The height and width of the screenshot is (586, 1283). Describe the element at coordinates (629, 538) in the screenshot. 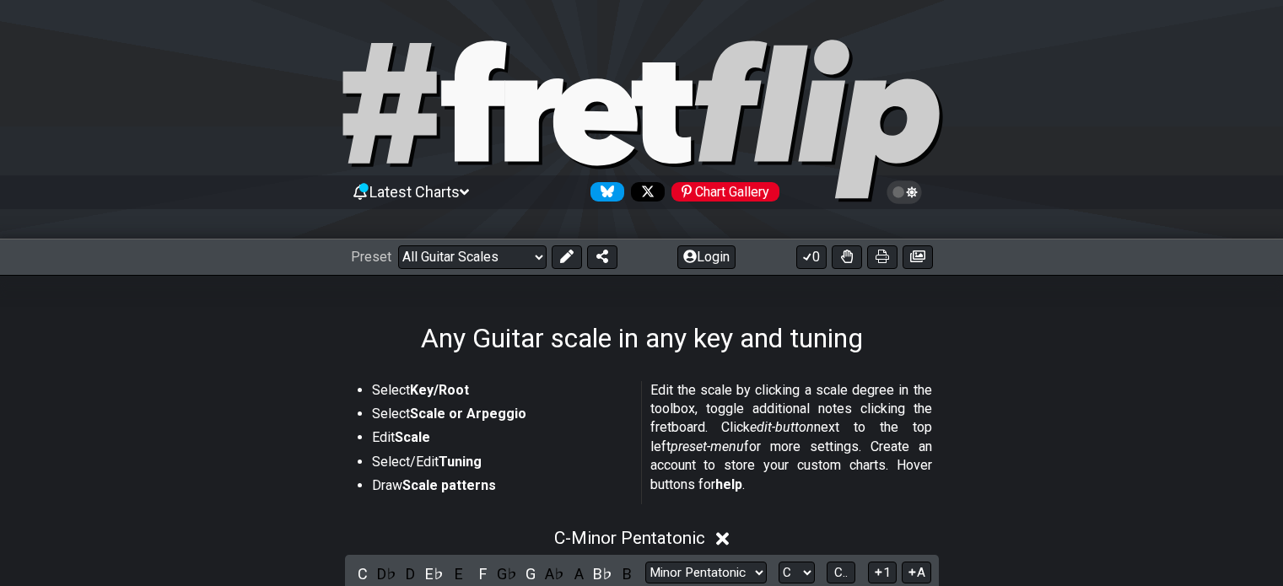

I see `span: C - Minor Pentatonic` at that location.